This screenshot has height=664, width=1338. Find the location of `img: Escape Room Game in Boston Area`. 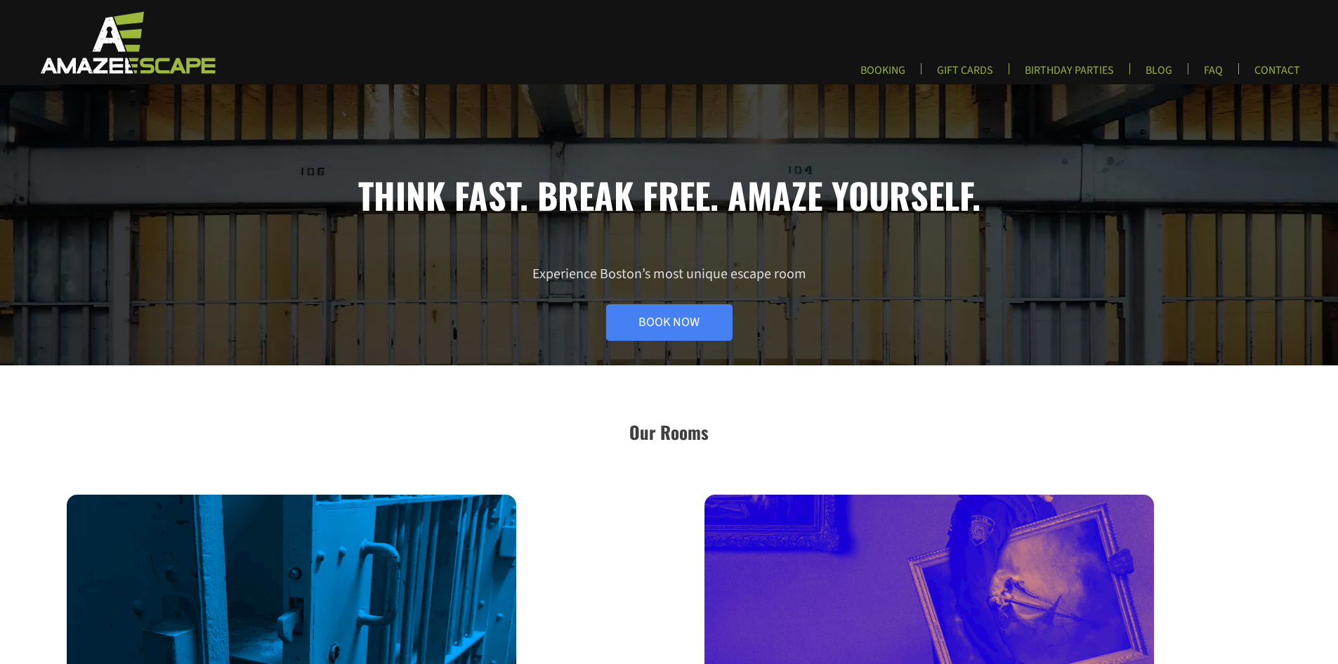

img: Escape Room Game in Boston Area is located at coordinates (126, 42).